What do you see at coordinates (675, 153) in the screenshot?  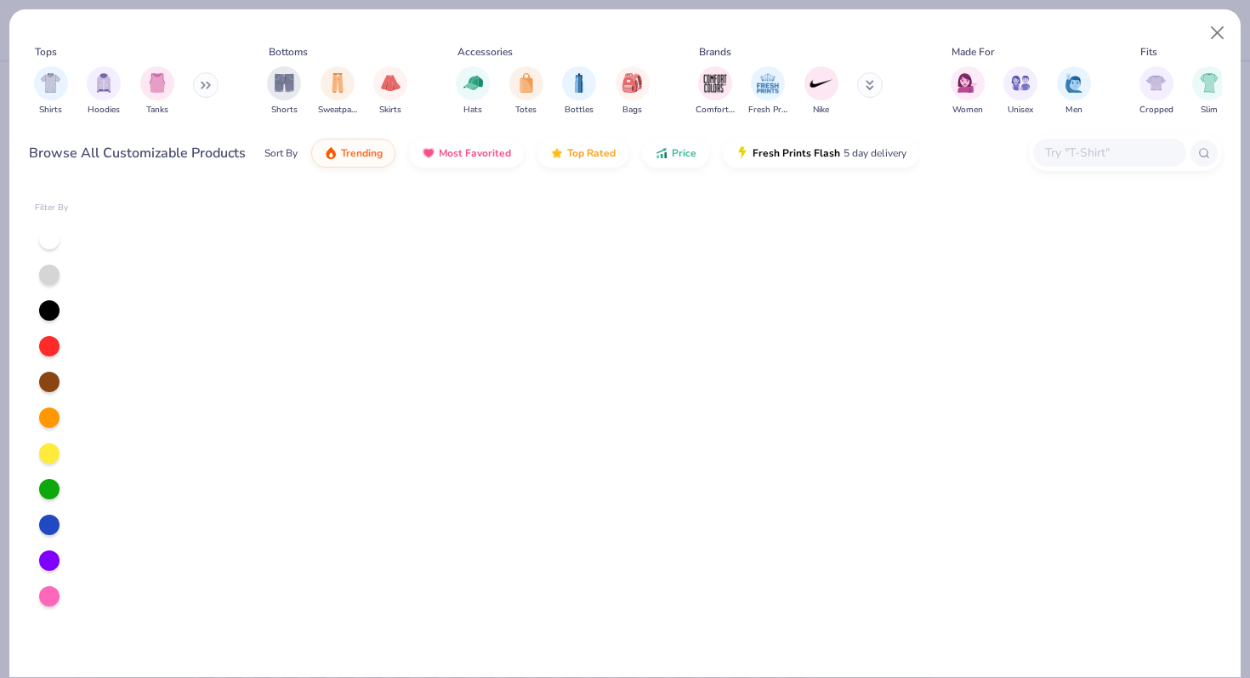 I see `button: Price` at bounding box center [675, 153].